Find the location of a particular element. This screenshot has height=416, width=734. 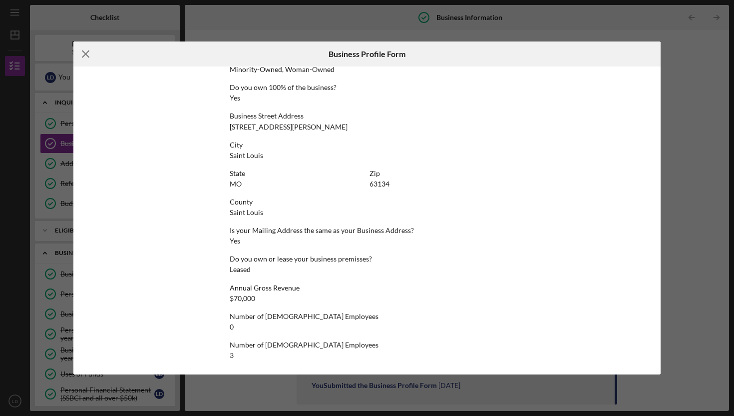

div: Do you own or lease your business premisses? is located at coordinates (367, 259).